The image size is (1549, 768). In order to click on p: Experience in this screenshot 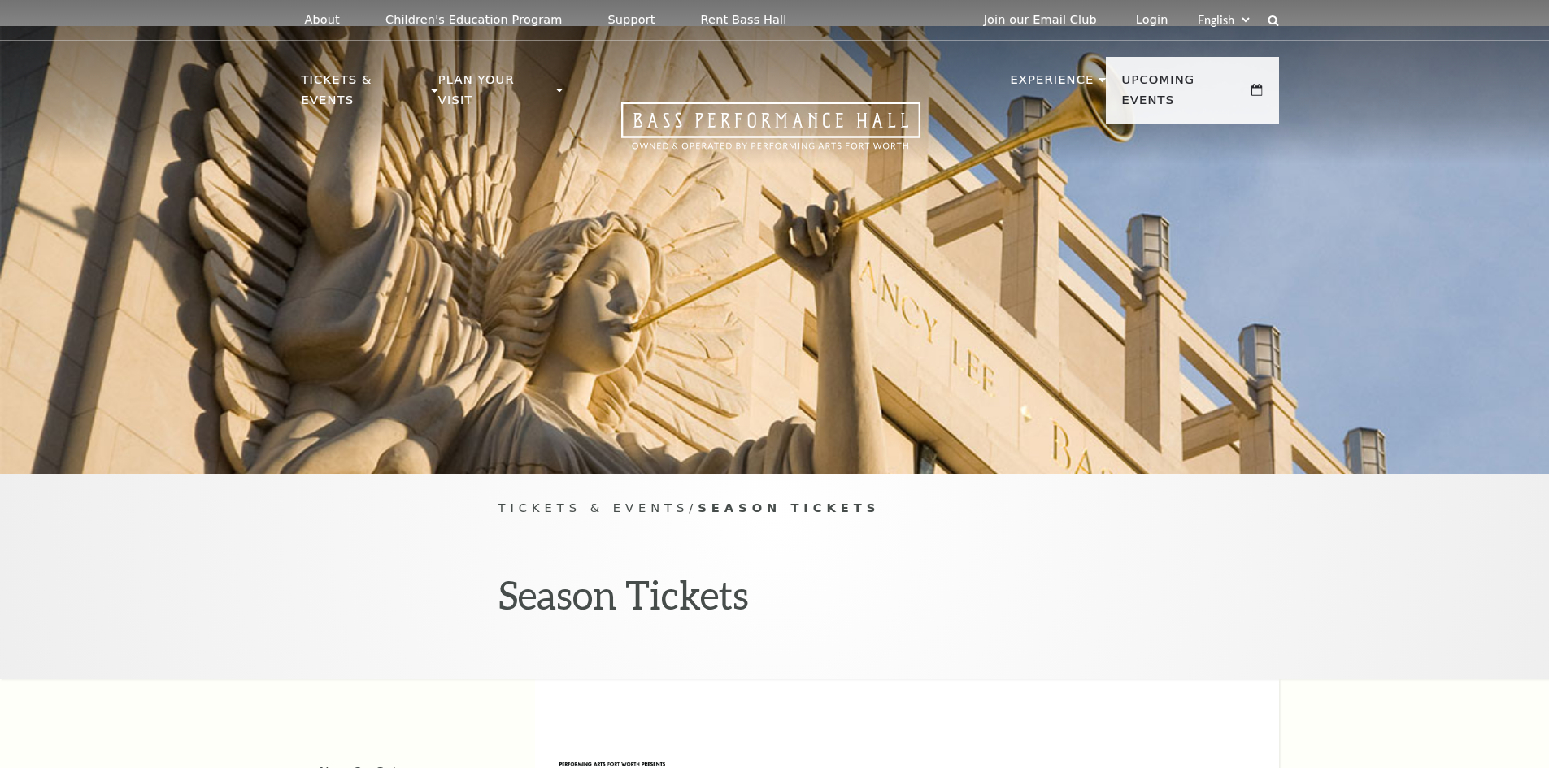, I will do `click(1051, 85)`.